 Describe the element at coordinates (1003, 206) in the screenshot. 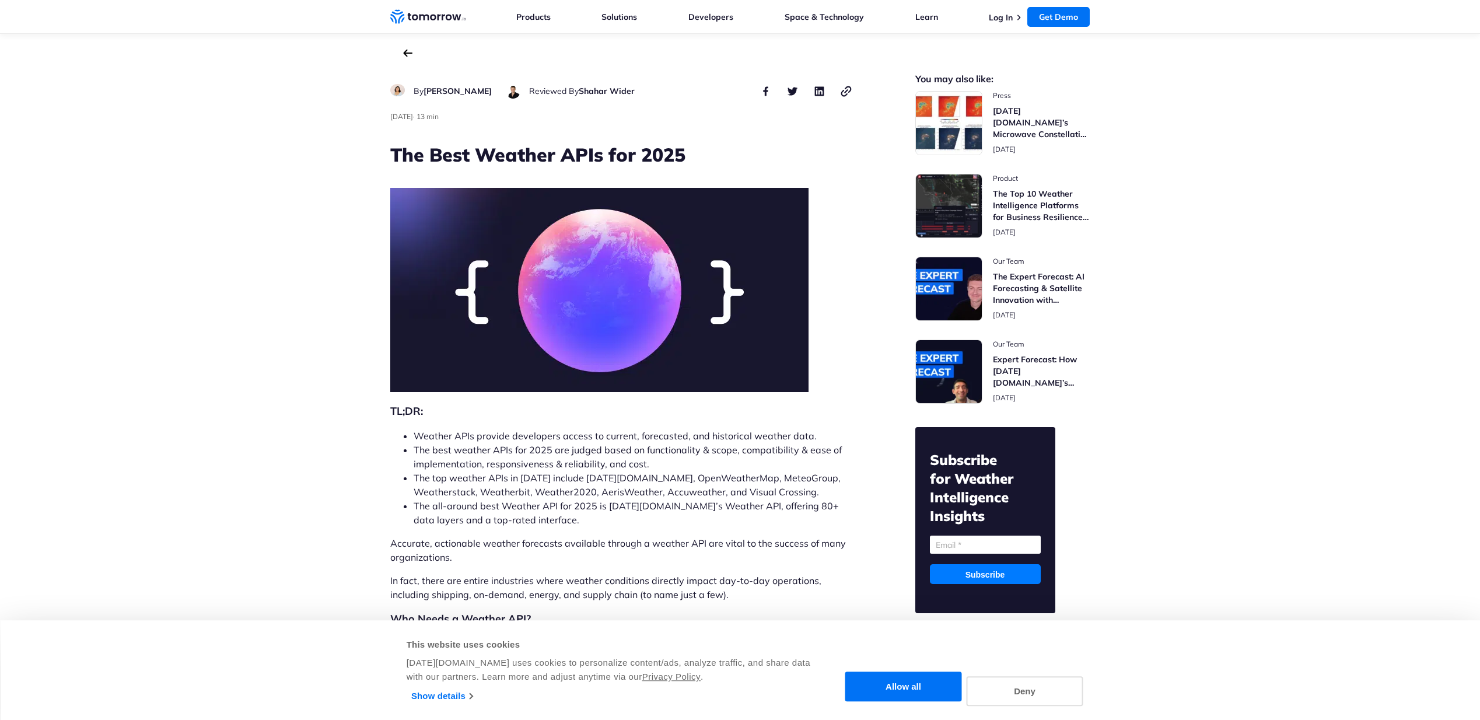

I see `a: Read The Top 10 Weather Intelligence Platforms for Business Resilience in 2025` at that location.